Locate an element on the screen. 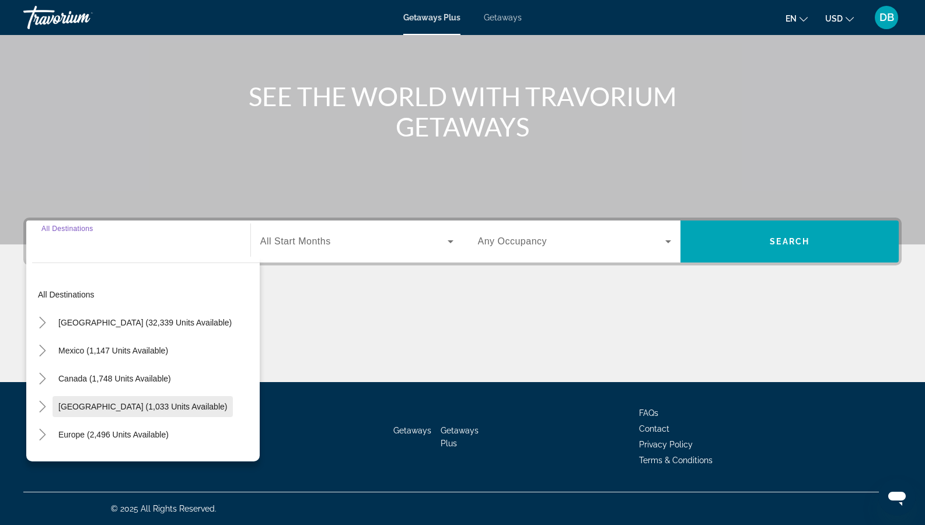 The image size is (925, 525). span: DB is located at coordinates (887, 18).